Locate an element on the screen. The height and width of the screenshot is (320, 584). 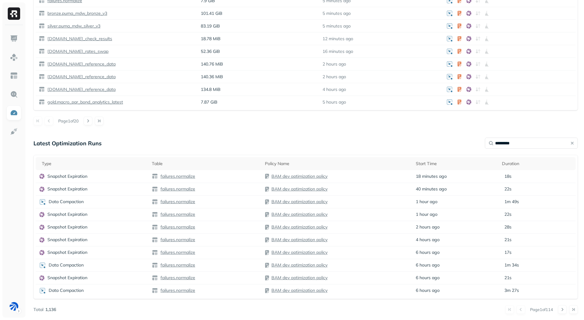
a: gold.macro_par_bond_analytics_latest is located at coordinates (84, 102).